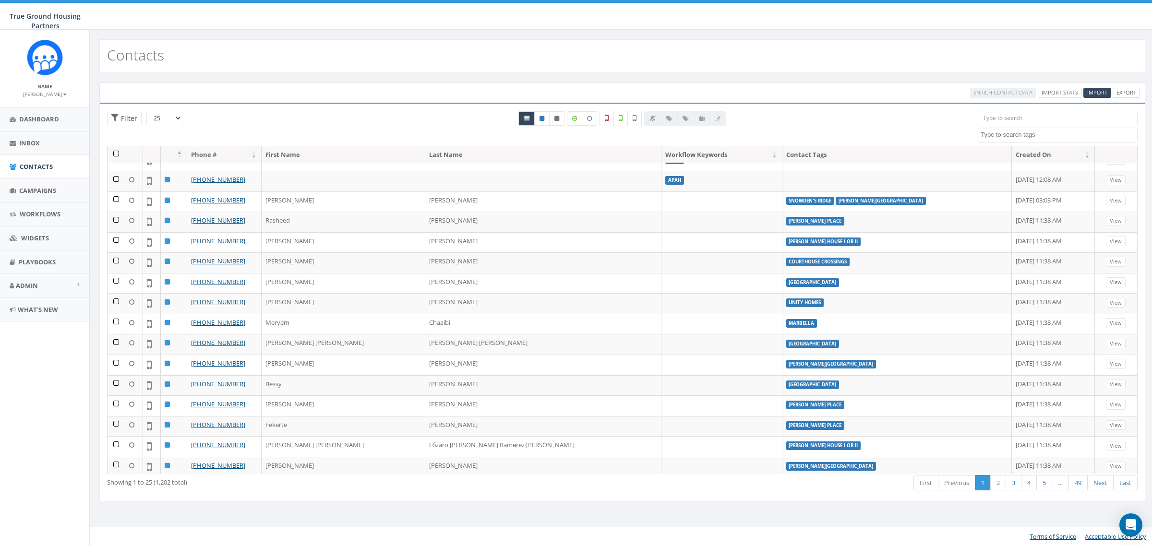 This screenshot has height=546, width=1152. Describe the element at coordinates (1013, 483) in the screenshot. I see `a: 3` at that location.